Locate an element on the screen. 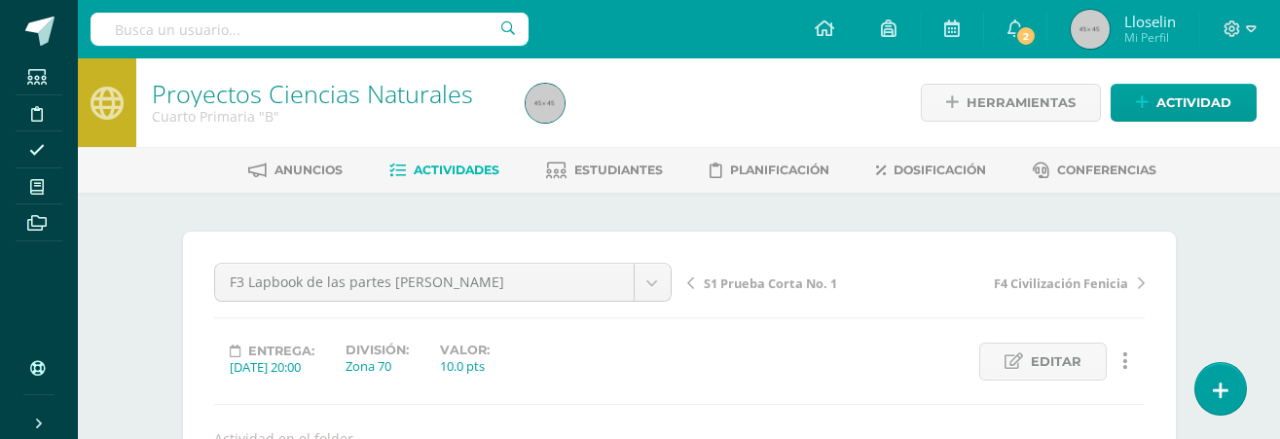 This screenshot has height=439, width=1280. a: Planificación is located at coordinates (769, 170).